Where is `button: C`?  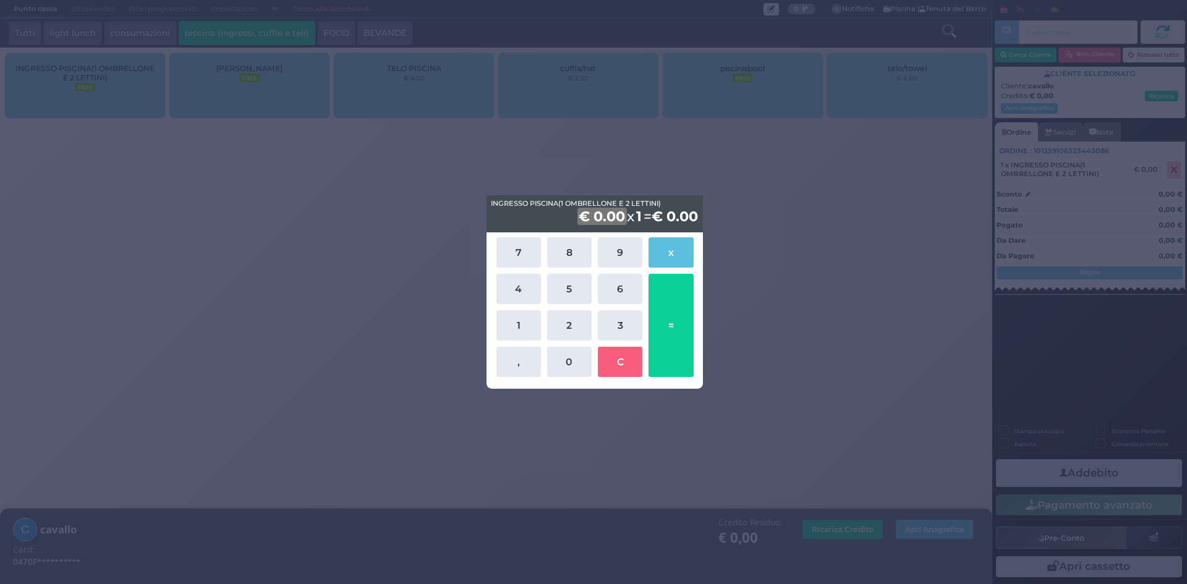
button: C is located at coordinates (620, 362).